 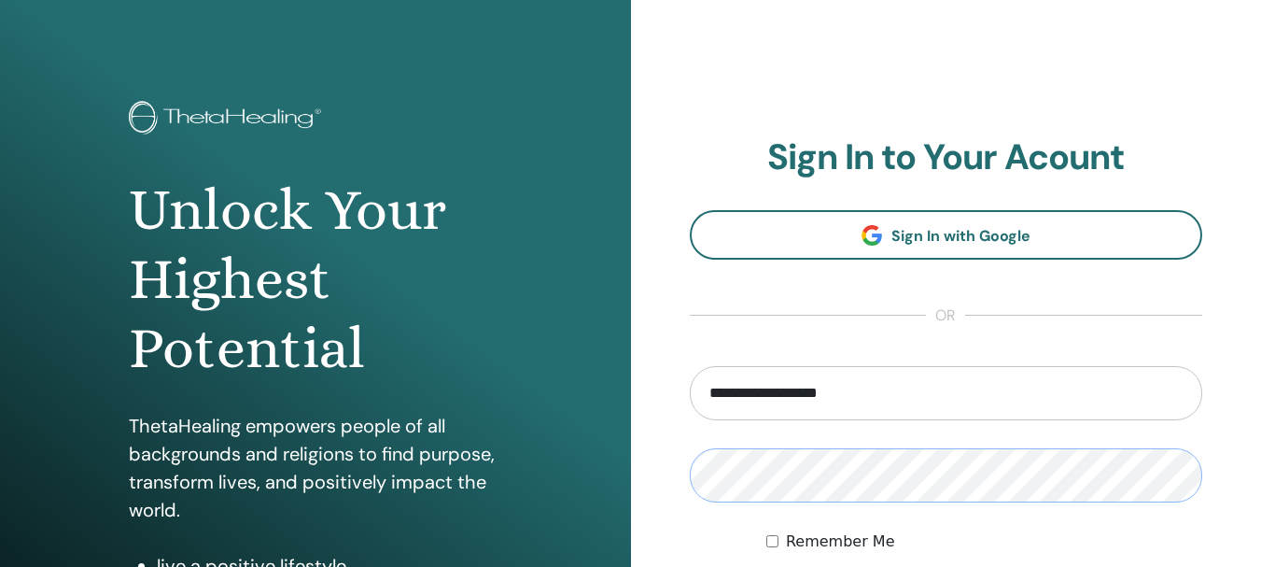 What do you see at coordinates (984, 541) in the screenshot?
I see `div: Keep me authenticated indefinitely or until I manually logout` at bounding box center [984, 541].